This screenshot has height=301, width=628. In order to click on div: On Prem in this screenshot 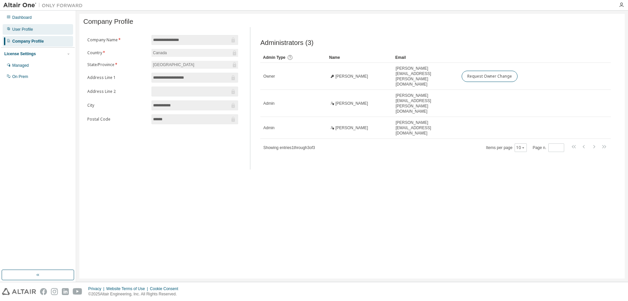, I will do `click(20, 77)`.